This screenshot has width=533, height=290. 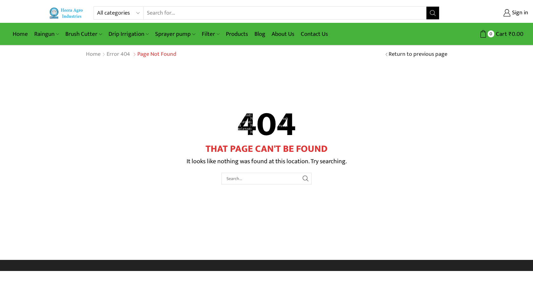 I want to click on p: It looks like nothing was found at this location. Try searching., so click(x=266, y=161).